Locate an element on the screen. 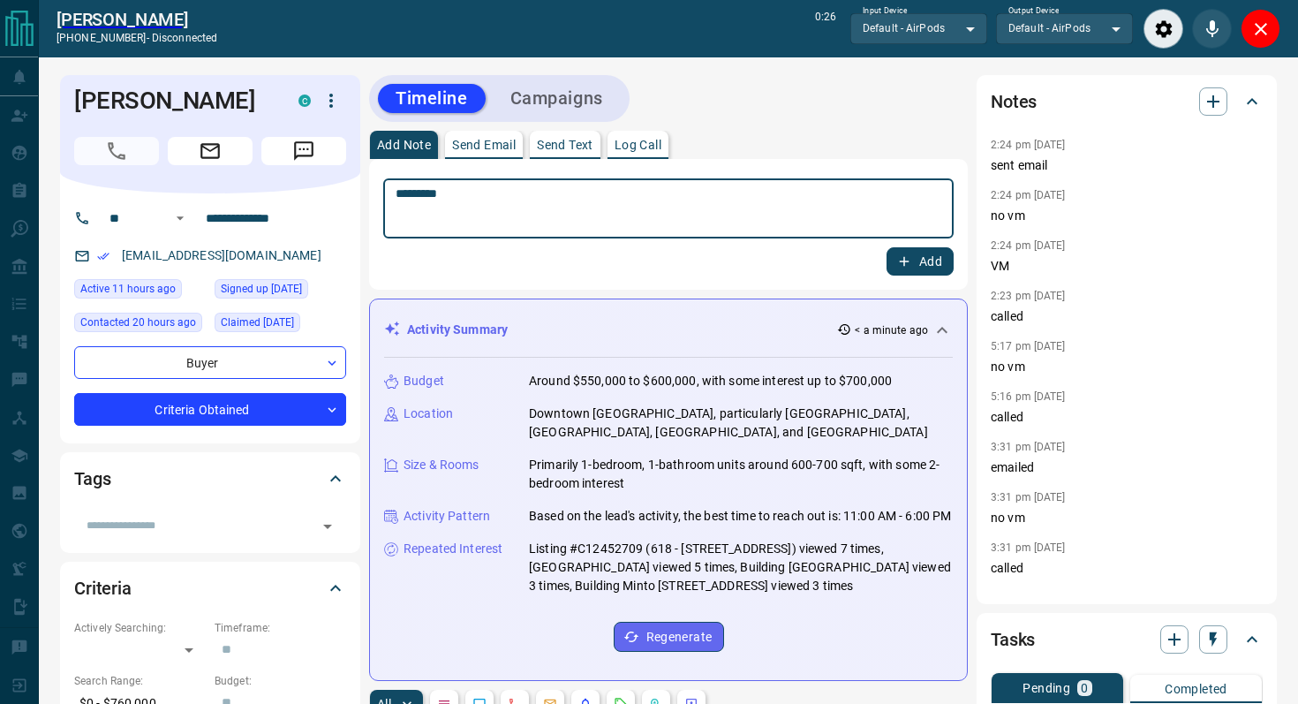 The height and width of the screenshot is (704, 1298). div: Mute is located at coordinates (1211, 28).